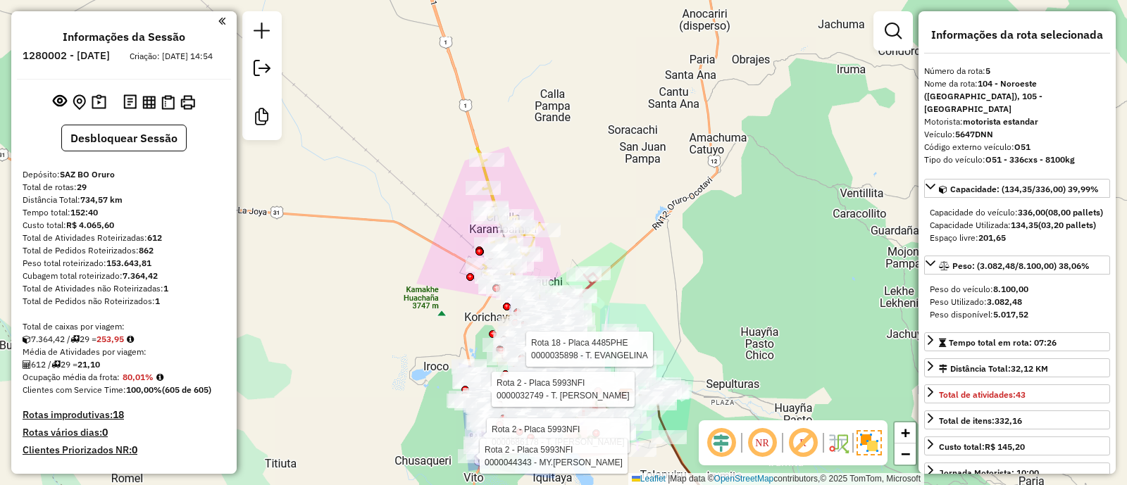 This screenshot has width=1127, height=485. What do you see at coordinates (974, 134) in the screenshot?
I see `strong: 5647DNN` at bounding box center [974, 134].